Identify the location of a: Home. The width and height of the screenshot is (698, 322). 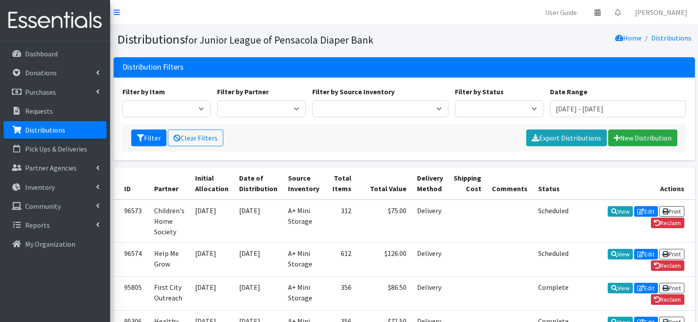
(628, 38).